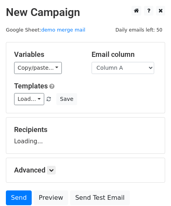 This screenshot has height=206, width=171. Describe the element at coordinates (85, 136) in the screenshot. I see `div: Loading...` at that location.